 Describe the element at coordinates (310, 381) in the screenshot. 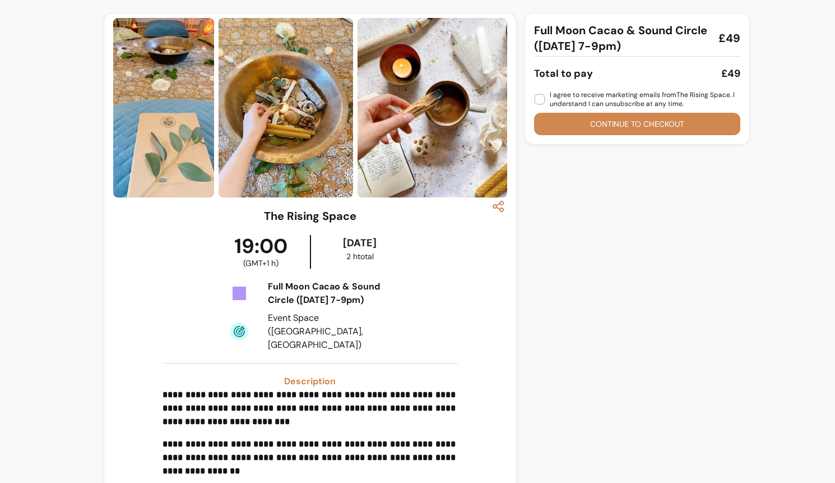

I see `h3: Description` at that location.